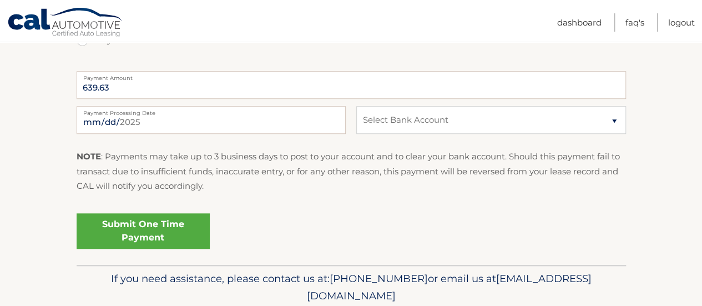  What do you see at coordinates (143, 231) in the screenshot?
I see `a: Submit One Time Payment` at bounding box center [143, 231].